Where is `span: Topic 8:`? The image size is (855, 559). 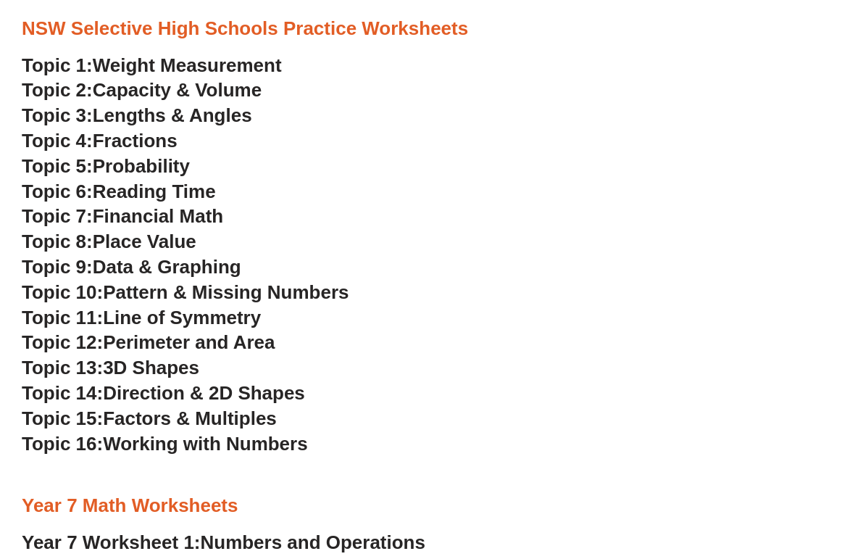 span: Topic 8: is located at coordinates (57, 241).